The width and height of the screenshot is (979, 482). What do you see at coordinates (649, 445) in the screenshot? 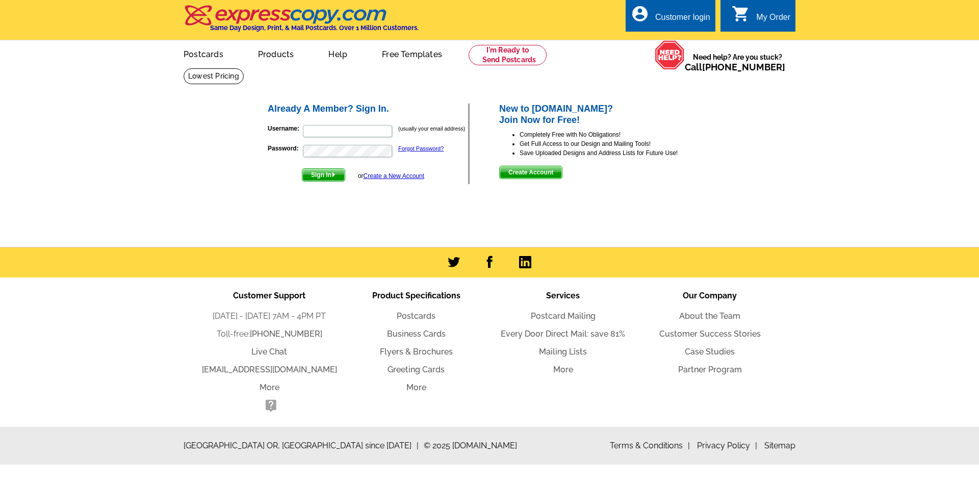
I see `a: Terms & Conditions` at bounding box center [649, 445].